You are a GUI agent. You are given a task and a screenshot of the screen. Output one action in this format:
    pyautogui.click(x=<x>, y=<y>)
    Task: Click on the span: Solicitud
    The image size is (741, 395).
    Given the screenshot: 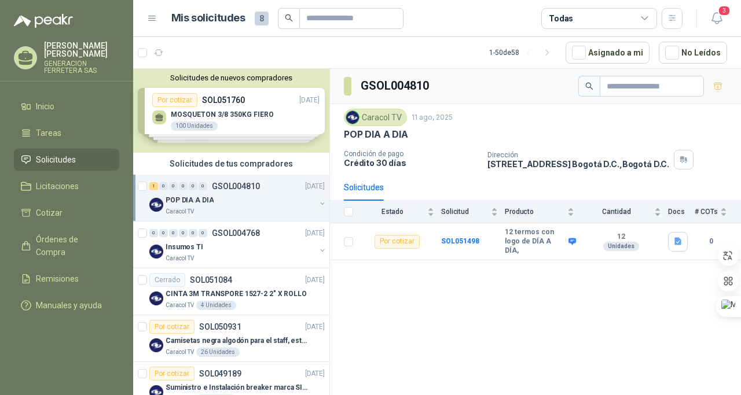 What is the action you would take?
    pyautogui.click(x=465, y=212)
    